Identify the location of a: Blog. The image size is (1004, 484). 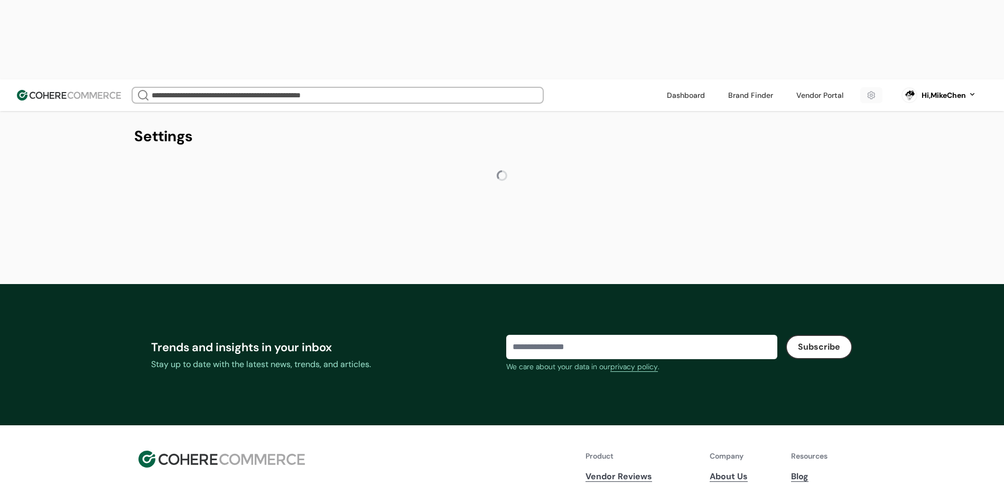
(828, 476).